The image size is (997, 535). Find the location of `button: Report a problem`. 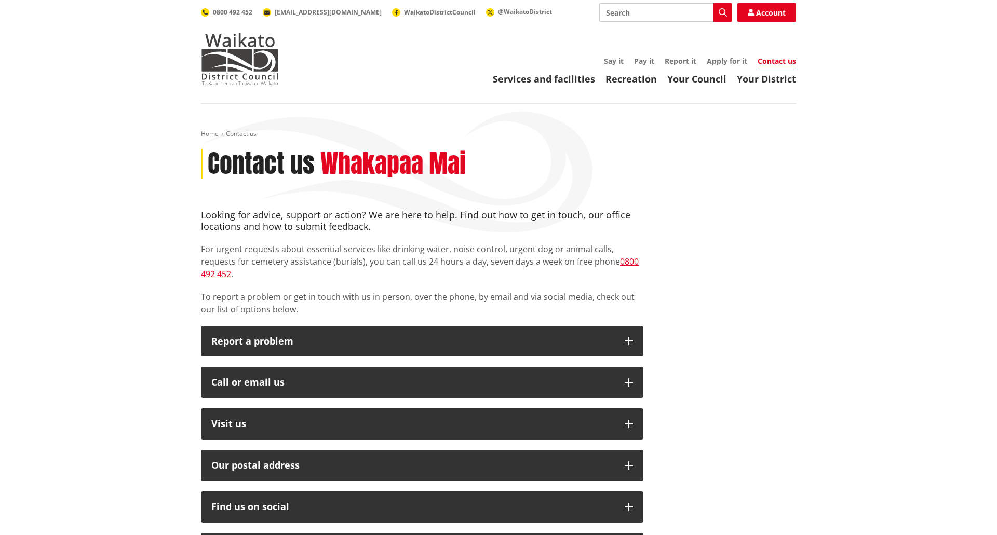

button: Report a problem is located at coordinates (422, 342).